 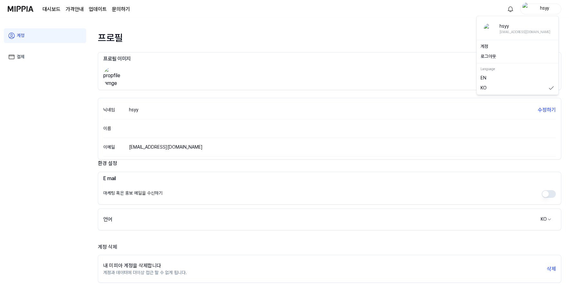 What do you see at coordinates (114, 77) in the screenshot?
I see `img: propfile Iamge` at bounding box center [114, 77].